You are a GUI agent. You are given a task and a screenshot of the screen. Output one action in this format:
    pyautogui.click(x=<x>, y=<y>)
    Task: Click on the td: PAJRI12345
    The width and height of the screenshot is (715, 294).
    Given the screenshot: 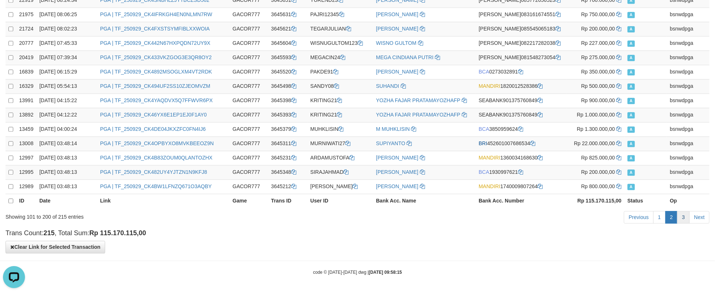 What is the action you would take?
    pyautogui.click(x=340, y=14)
    